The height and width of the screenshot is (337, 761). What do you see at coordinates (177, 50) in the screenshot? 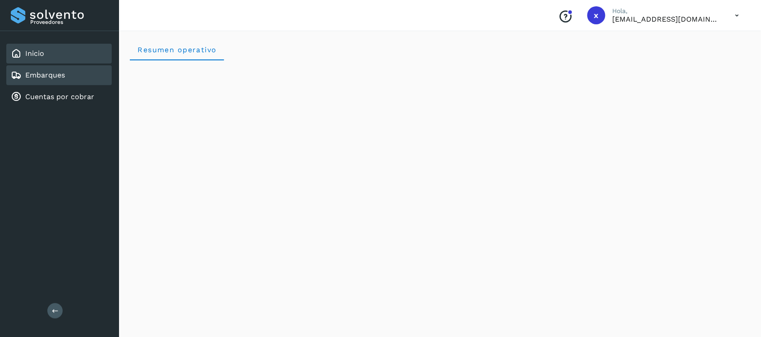
I see `span: Resumen operativo` at bounding box center [177, 50].